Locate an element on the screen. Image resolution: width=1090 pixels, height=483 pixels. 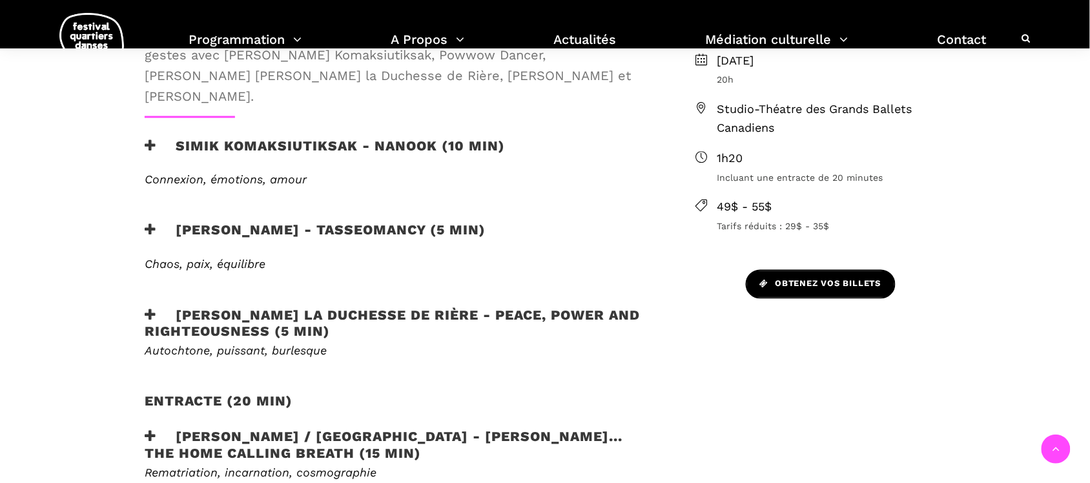
h3: Simik Komaksiutiksak - Nanook (10 min) is located at coordinates (325, 154).